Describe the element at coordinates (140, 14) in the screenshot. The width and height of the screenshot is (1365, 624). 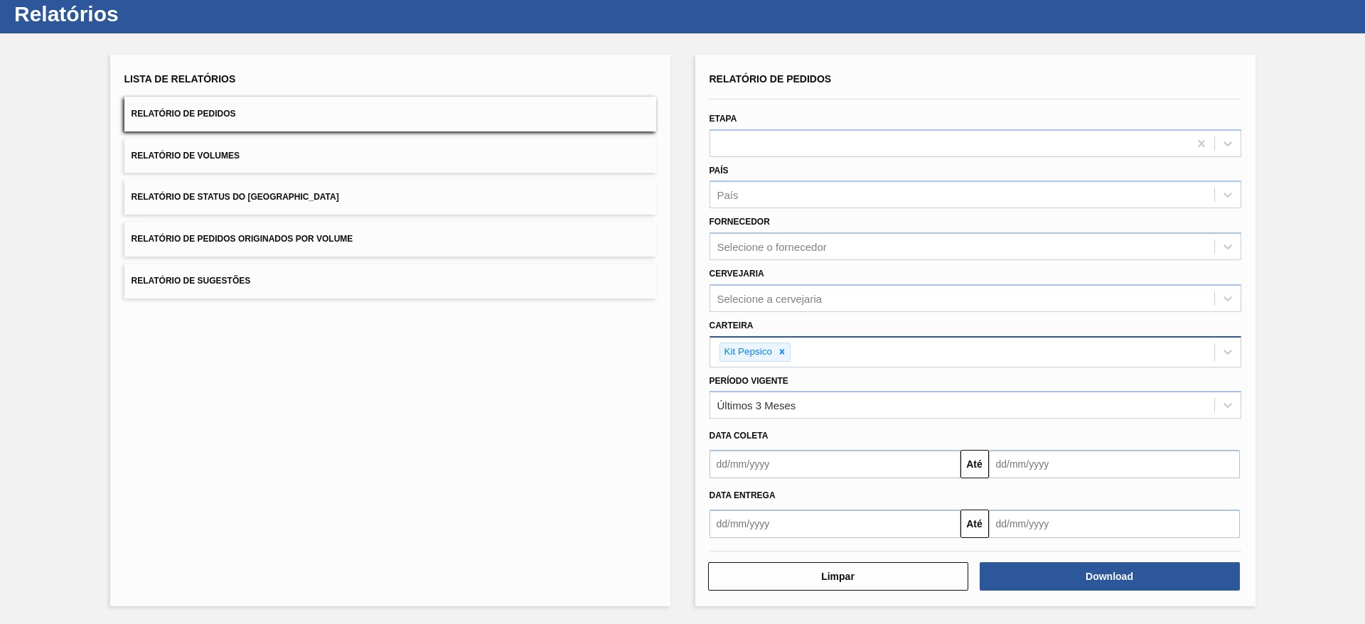
I see `h1: Relatórios` at that location.